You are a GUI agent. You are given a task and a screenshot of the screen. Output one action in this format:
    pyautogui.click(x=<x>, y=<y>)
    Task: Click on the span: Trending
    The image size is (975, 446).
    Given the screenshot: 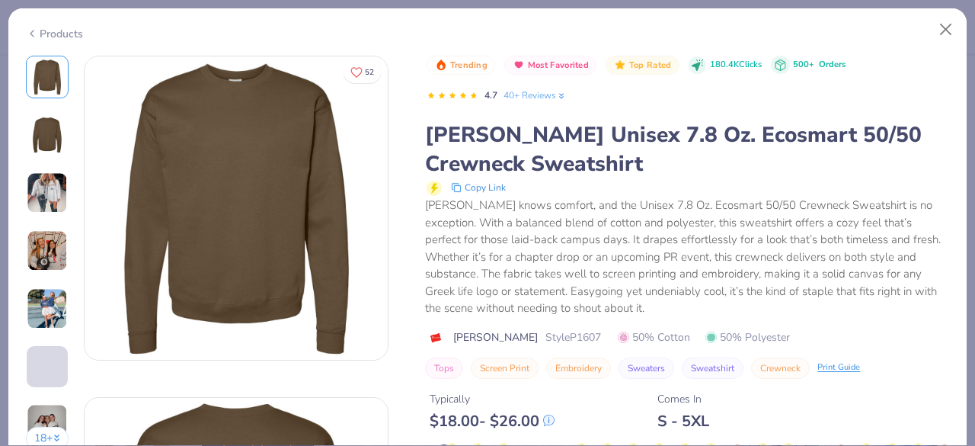 What is the action you would take?
    pyautogui.click(x=469, y=65)
    